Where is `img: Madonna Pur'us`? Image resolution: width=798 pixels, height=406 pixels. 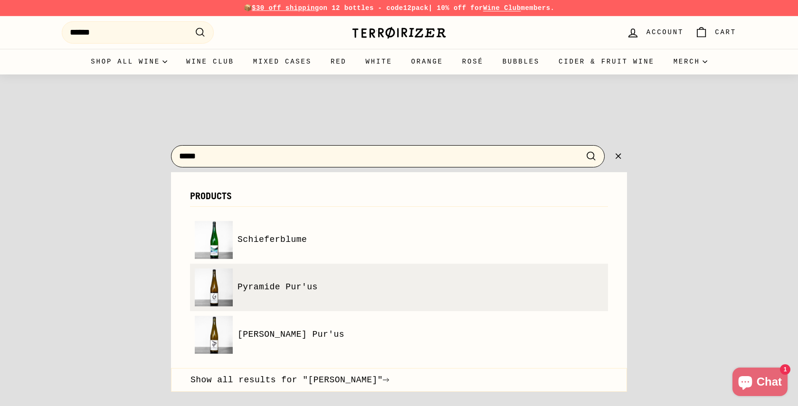 img: Madonna Pur'us is located at coordinates (214, 335).